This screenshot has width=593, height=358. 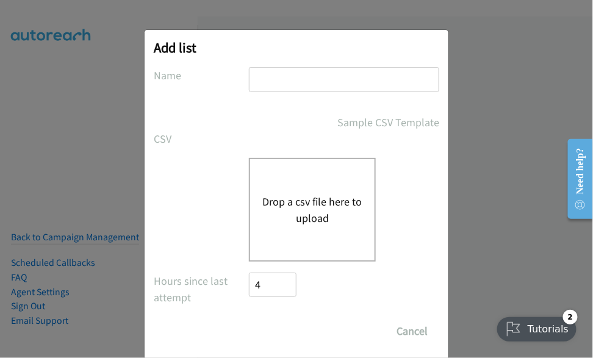 What do you see at coordinates (201, 75) in the screenshot?
I see `label: Name` at bounding box center [201, 75].